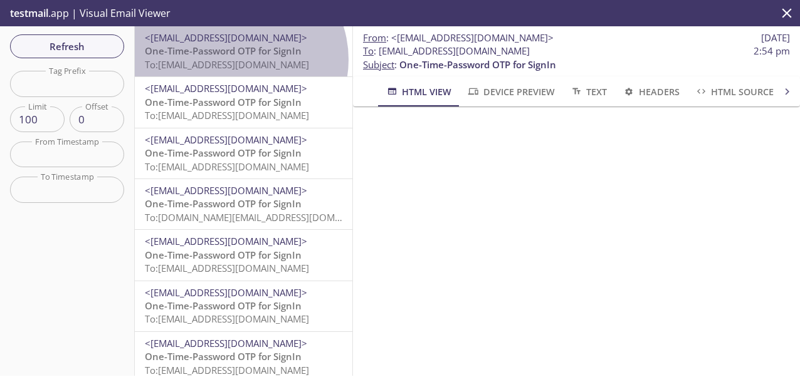 Image resolution: width=800 pixels, height=377 pixels. I want to click on span: Text, so click(588, 91).